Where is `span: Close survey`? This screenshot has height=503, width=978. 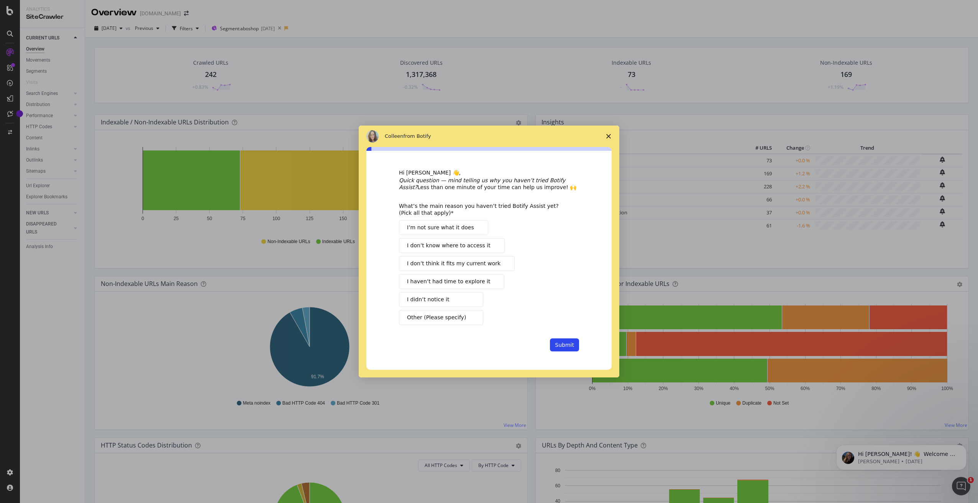
span: Close survey is located at coordinates (608, 136).